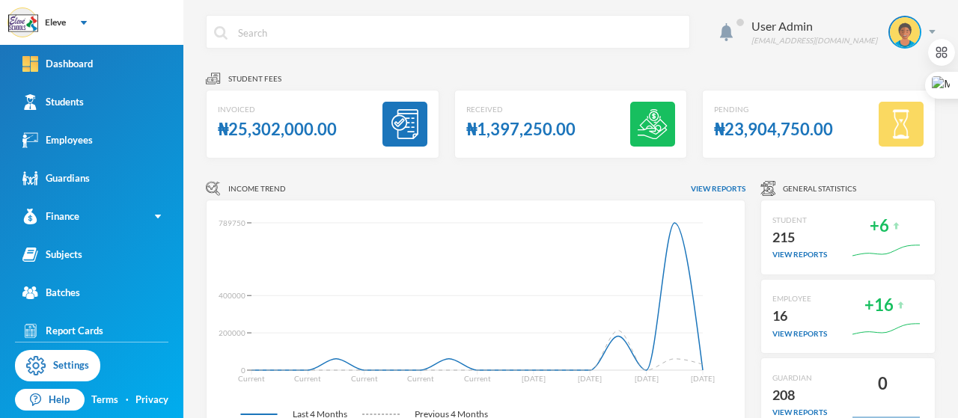 The width and height of the screenshot is (958, 418). What do you see at coordinates (521, 109) in the screenshot?
I see `div: Received` at bounding box center [521, 109].